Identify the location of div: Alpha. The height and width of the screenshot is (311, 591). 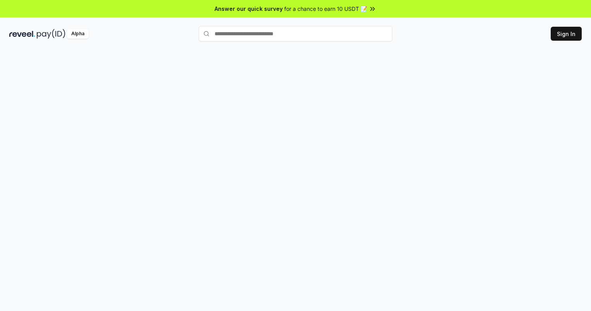
(78, 34).